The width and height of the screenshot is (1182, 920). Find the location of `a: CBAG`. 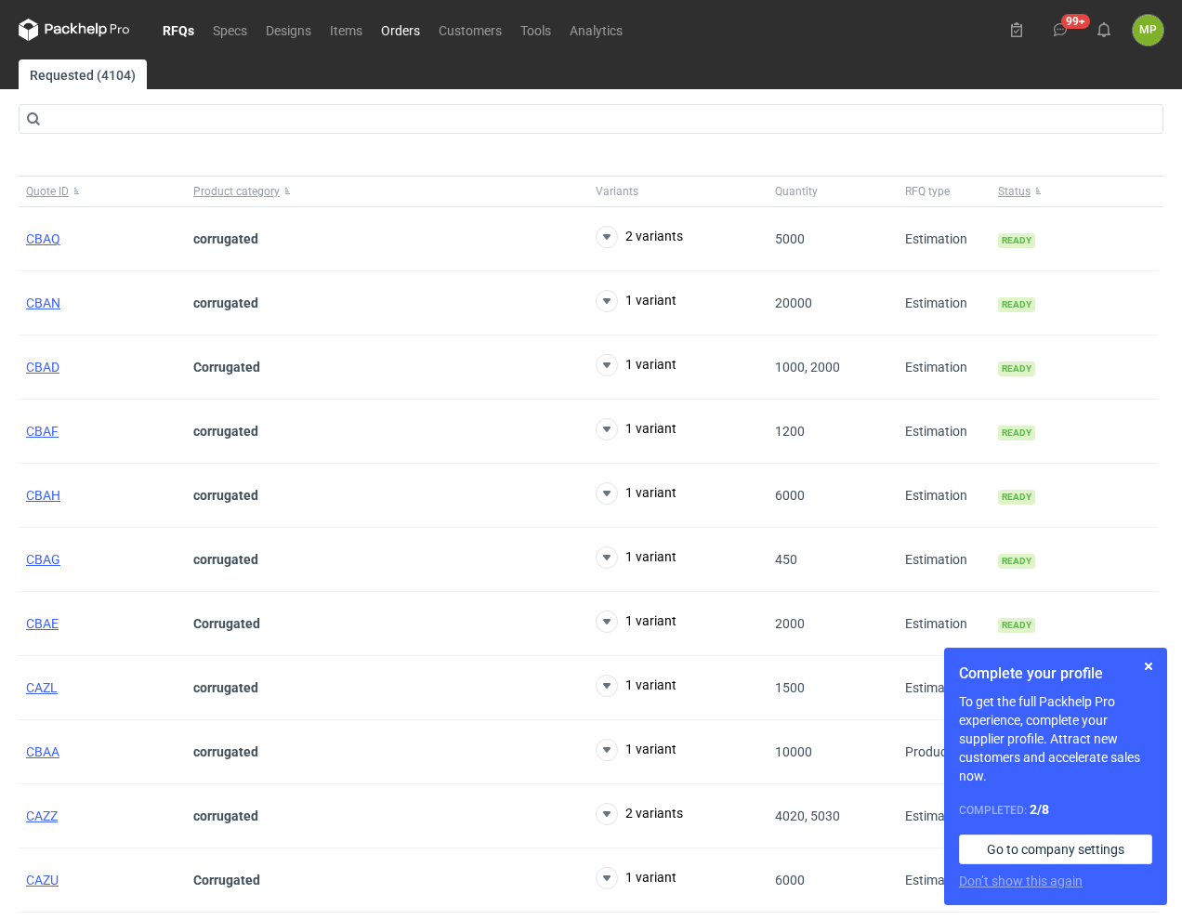

a: CBAG is located at coordinates (43, 559).